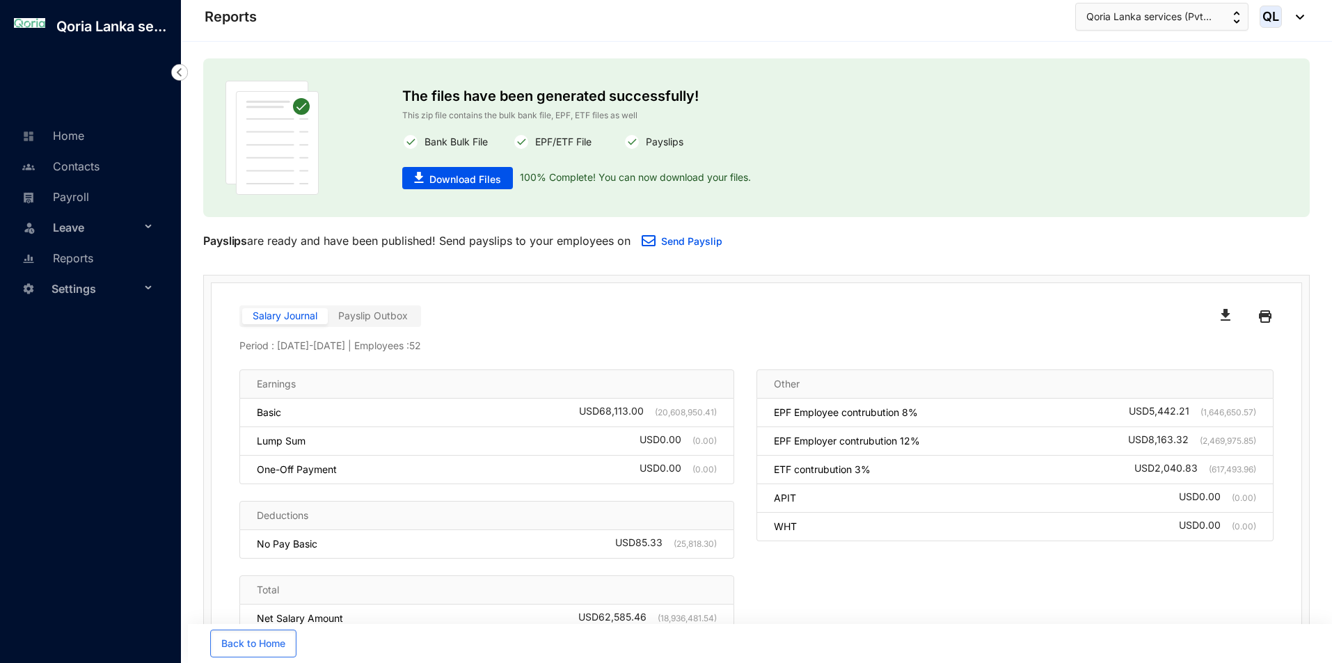 This screenshot has width=1332, height=663. What do you see at coordinates (465, 179) in the screenshot?
I see `span: Download Files` at bounding box center [465, 179].